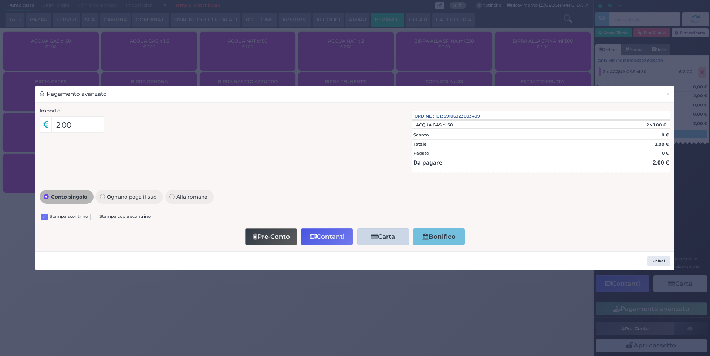 This screenshot has height=356, width=710. Describe the element at coordinates (271, 237) in the screenshot. I see `button: Pre-Conto` at that location.